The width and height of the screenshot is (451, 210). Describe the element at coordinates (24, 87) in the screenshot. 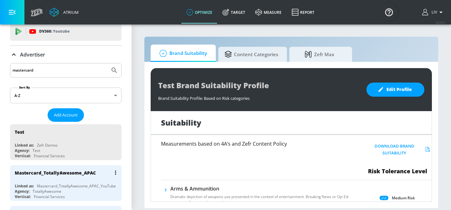

I see `label: Sort By` at that location.